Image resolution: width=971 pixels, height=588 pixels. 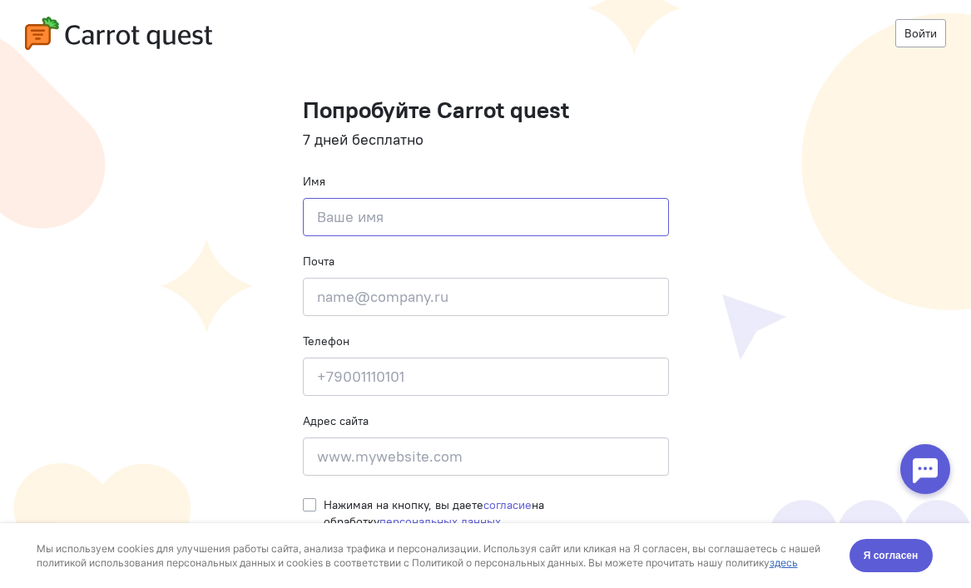 What do you see at coordinates (486, 217) in the screenshot?
I see `input: Ваше имя` at bounding box center [486, 217].